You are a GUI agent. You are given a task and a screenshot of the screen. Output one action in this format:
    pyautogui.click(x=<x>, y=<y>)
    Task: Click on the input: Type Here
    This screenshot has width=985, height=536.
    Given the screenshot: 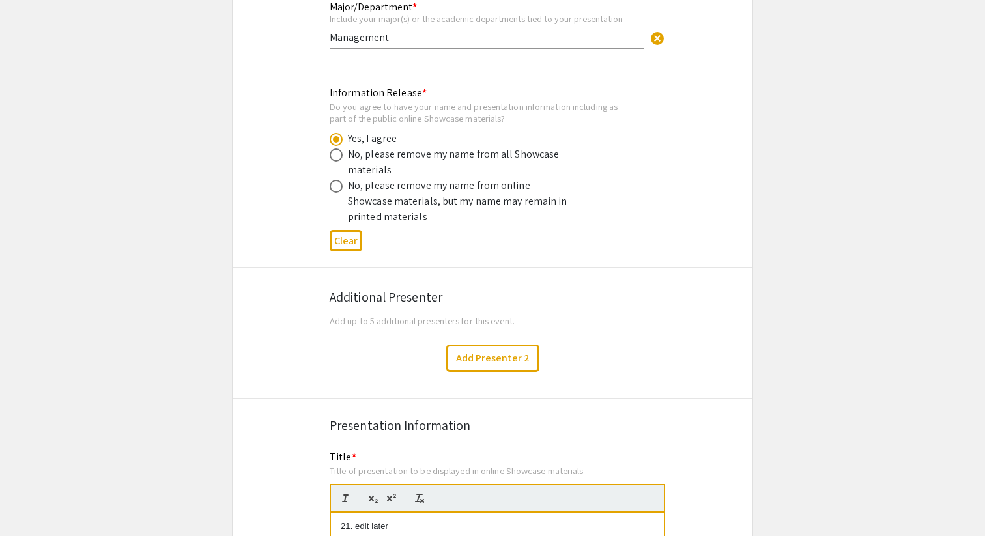 What is the action you would take?
    pyautogui.click(x=487, y=37)
    